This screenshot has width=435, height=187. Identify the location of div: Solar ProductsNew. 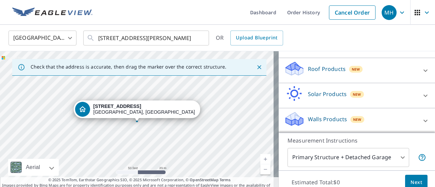
(357, 96).